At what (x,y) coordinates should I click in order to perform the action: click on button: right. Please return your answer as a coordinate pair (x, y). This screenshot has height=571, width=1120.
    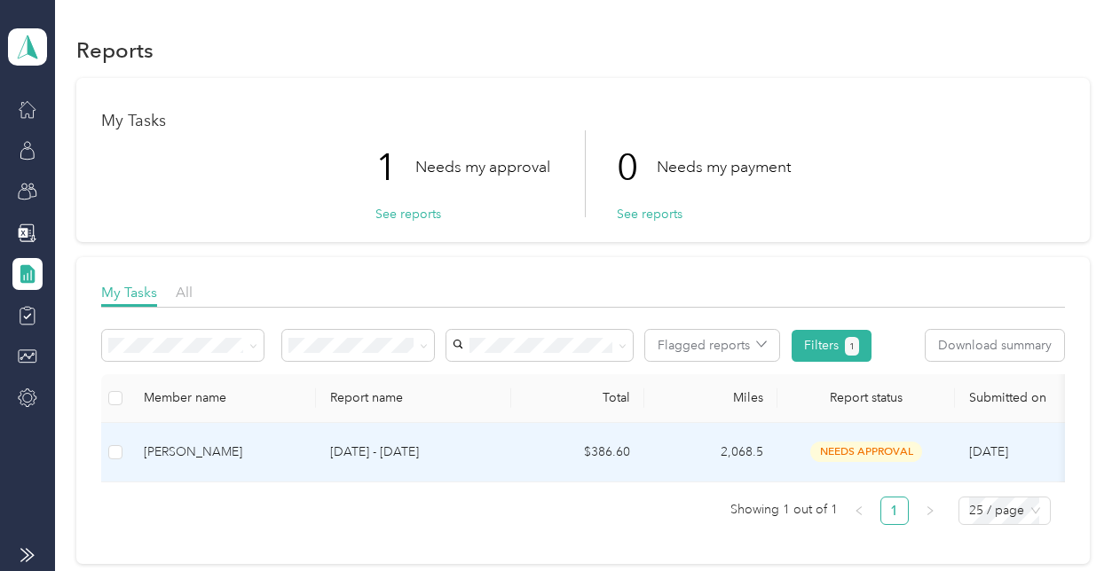
    Looking at the image, I should click on (930, 511).